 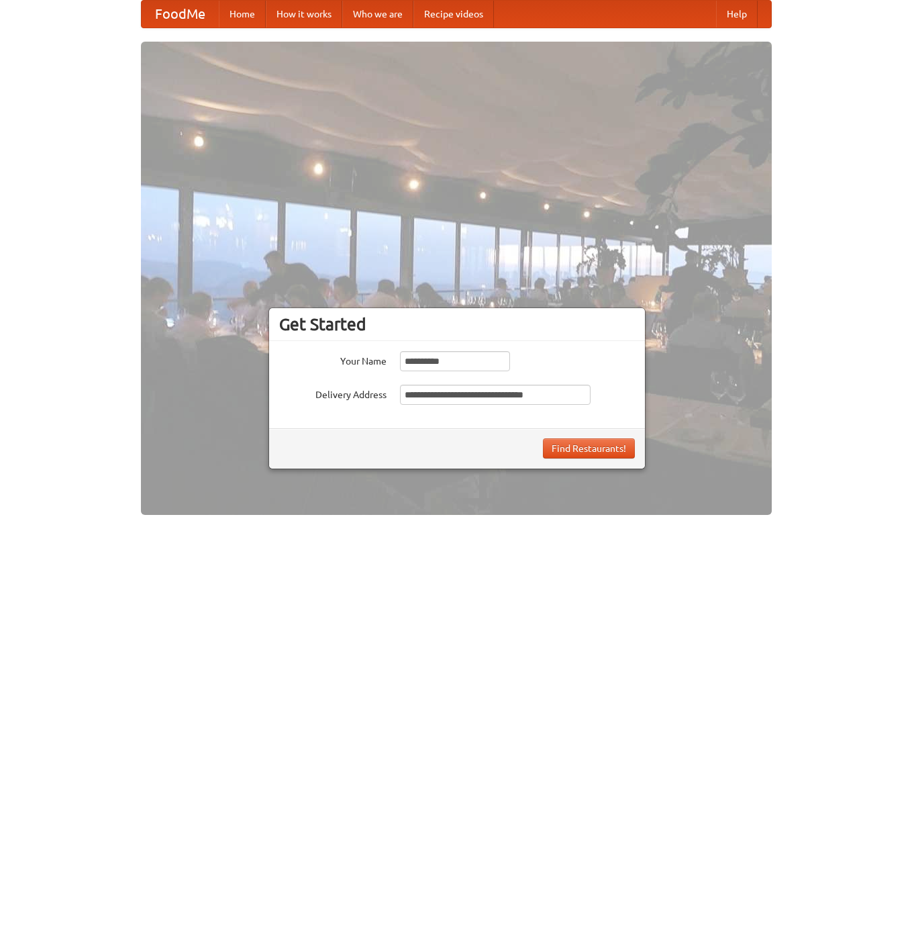 What do you see at coordinates (333, 393) in the screenshot?
I see `label: Delivery Address` at bounding box center [333, 393].